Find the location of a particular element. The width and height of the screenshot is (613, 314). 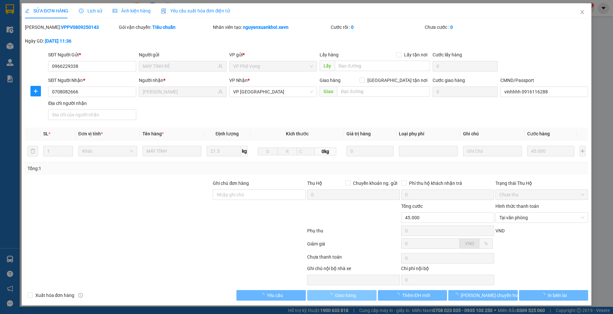

span: Chuyển khoản ng. gửi is located at coordinates (375, 183).